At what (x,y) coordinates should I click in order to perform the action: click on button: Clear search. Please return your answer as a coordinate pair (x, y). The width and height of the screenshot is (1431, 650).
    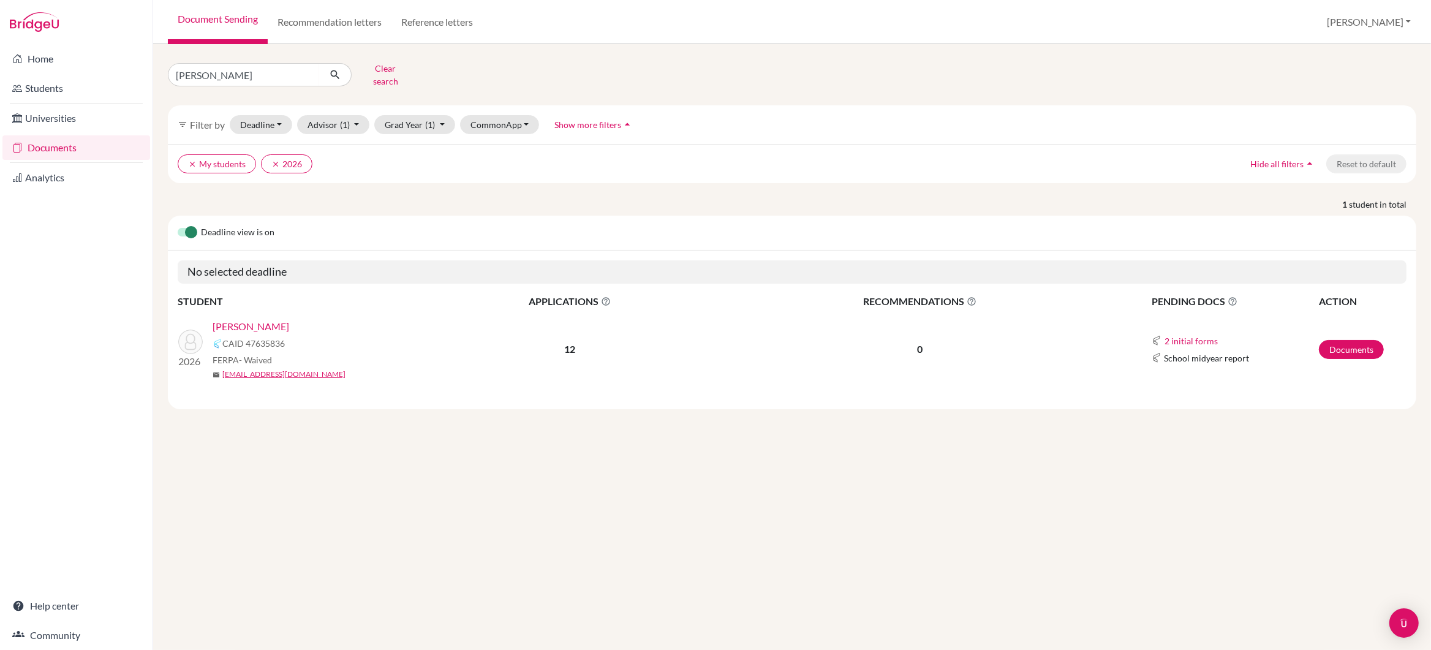
    Looking at the image, I should click on (385, 75).